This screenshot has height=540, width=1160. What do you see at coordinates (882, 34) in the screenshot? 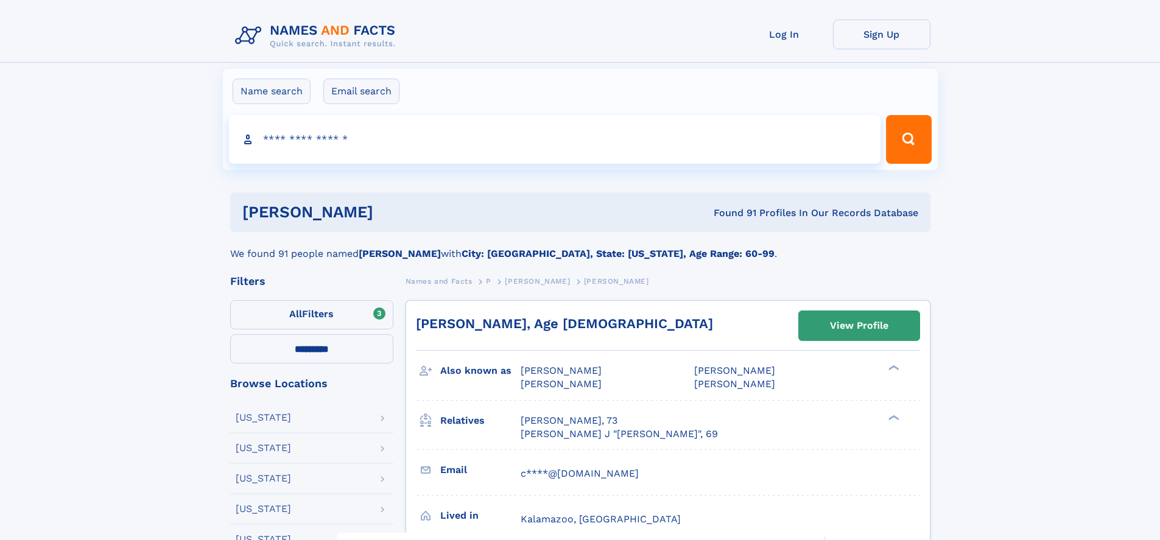
I see `a: Sign Up` at bounding box center [882, 34].